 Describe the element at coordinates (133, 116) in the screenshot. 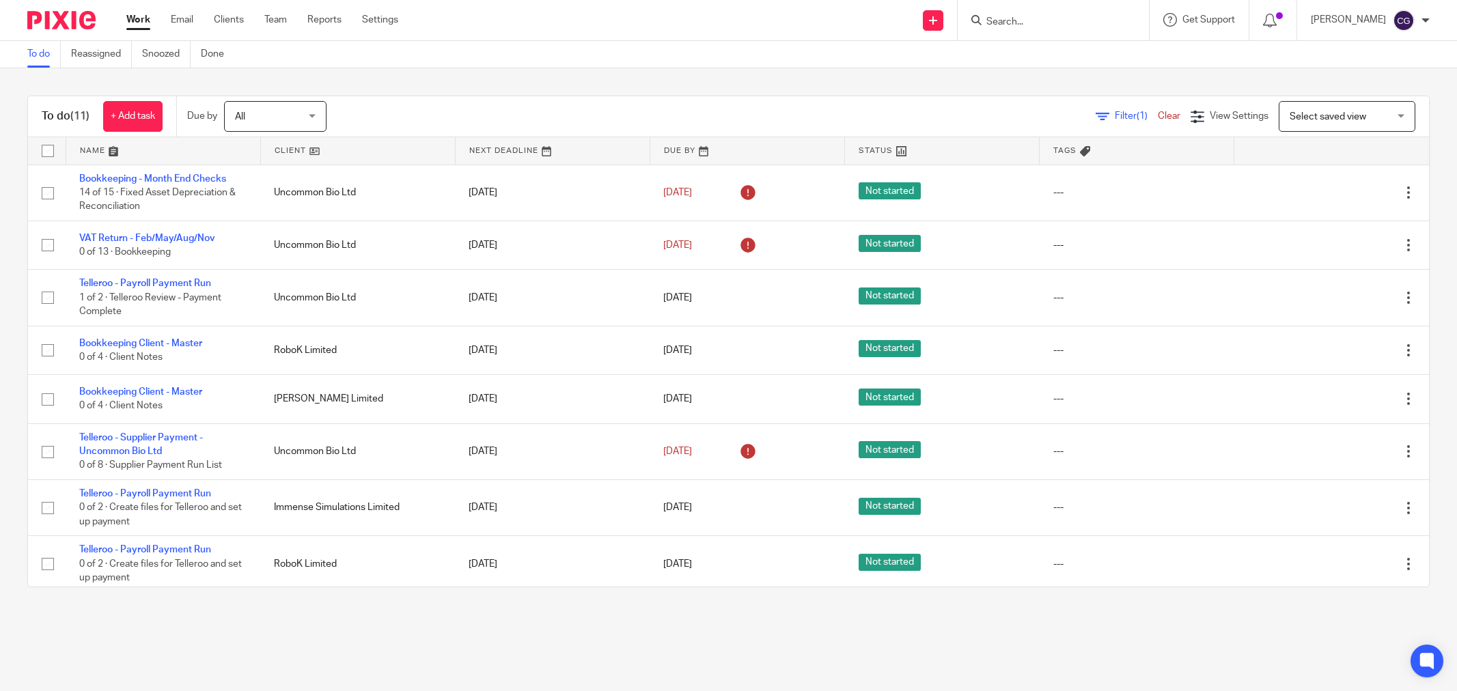

I see `a: + Add task` at that location.